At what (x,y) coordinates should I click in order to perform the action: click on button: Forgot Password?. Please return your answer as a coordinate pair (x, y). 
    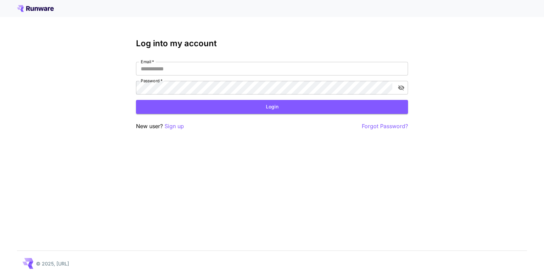
    Looking at the image, I should click on (385, 126).